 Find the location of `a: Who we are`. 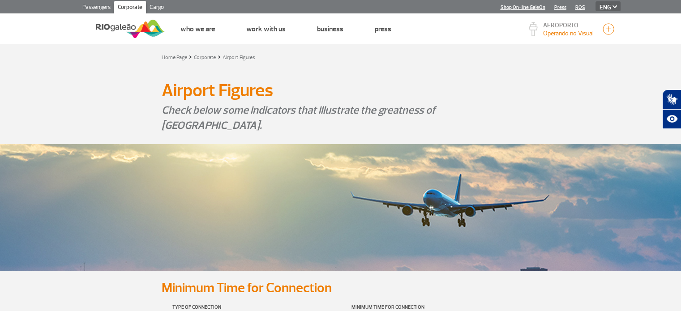

a: Who we are is located at coordinates (197, 29).